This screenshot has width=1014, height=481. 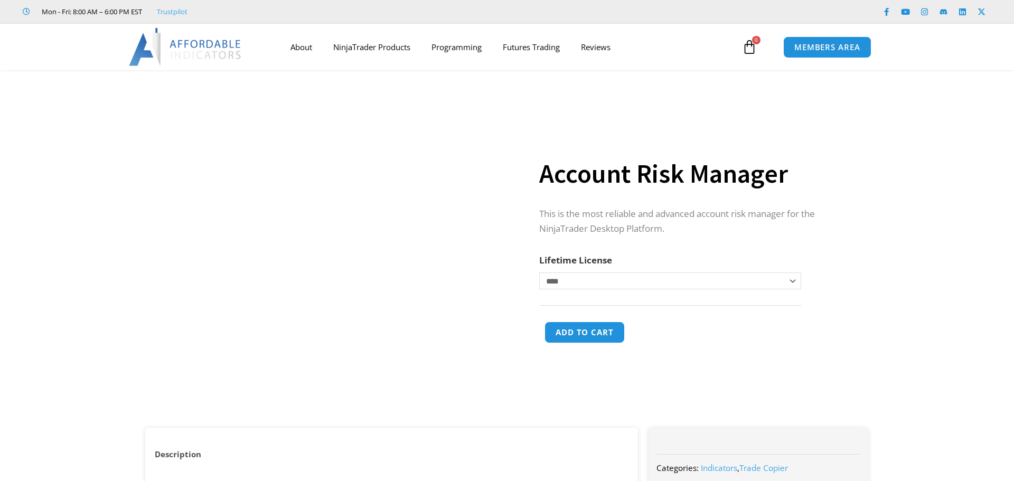 What do you see at coordinates (178, 454) in the screenshot?
I see `a: Description` at bounding box center [178, 454].